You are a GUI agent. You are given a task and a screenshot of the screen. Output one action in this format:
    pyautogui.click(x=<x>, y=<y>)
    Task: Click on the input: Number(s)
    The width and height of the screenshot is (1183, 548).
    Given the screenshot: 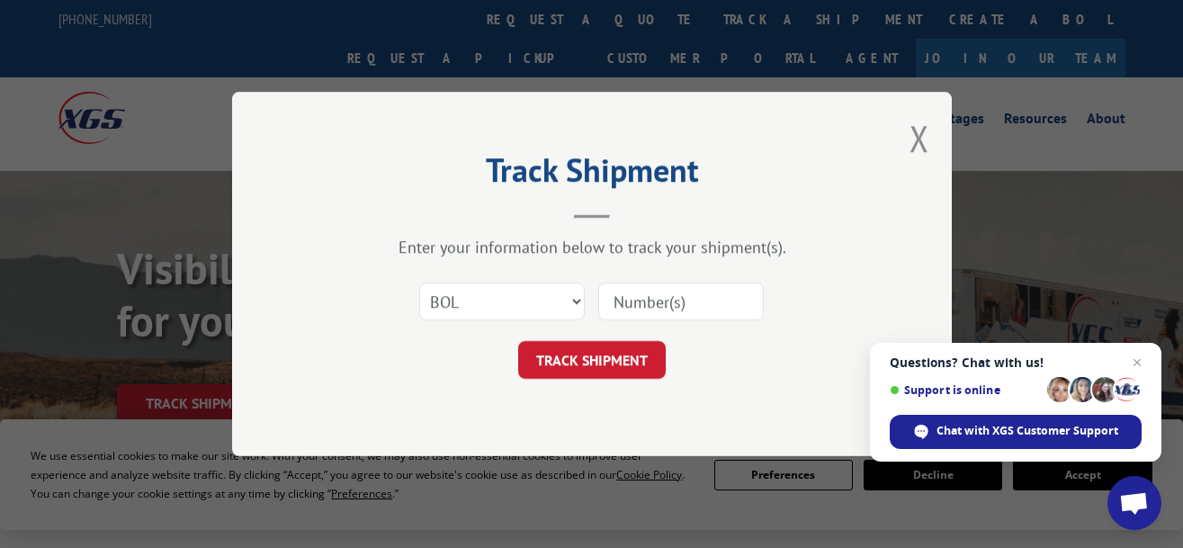 What is the action you would take?
    pyautogui.click(x=681, y=301)
    